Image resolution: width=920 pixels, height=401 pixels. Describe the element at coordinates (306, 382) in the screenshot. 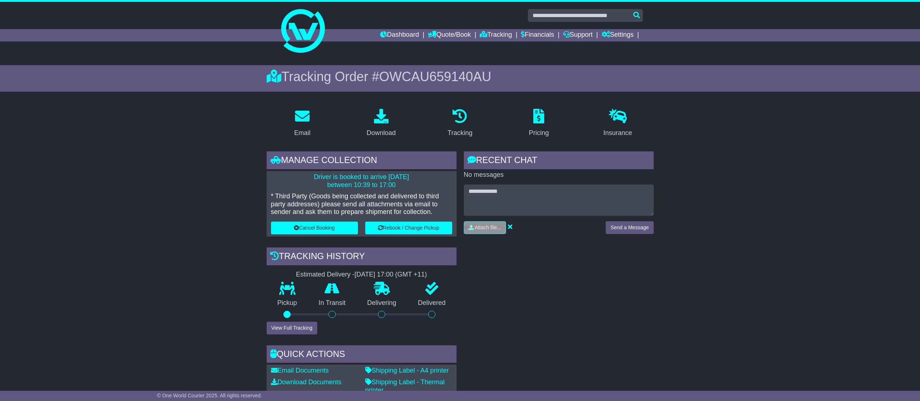

I see `a: Download Documents` at that location.